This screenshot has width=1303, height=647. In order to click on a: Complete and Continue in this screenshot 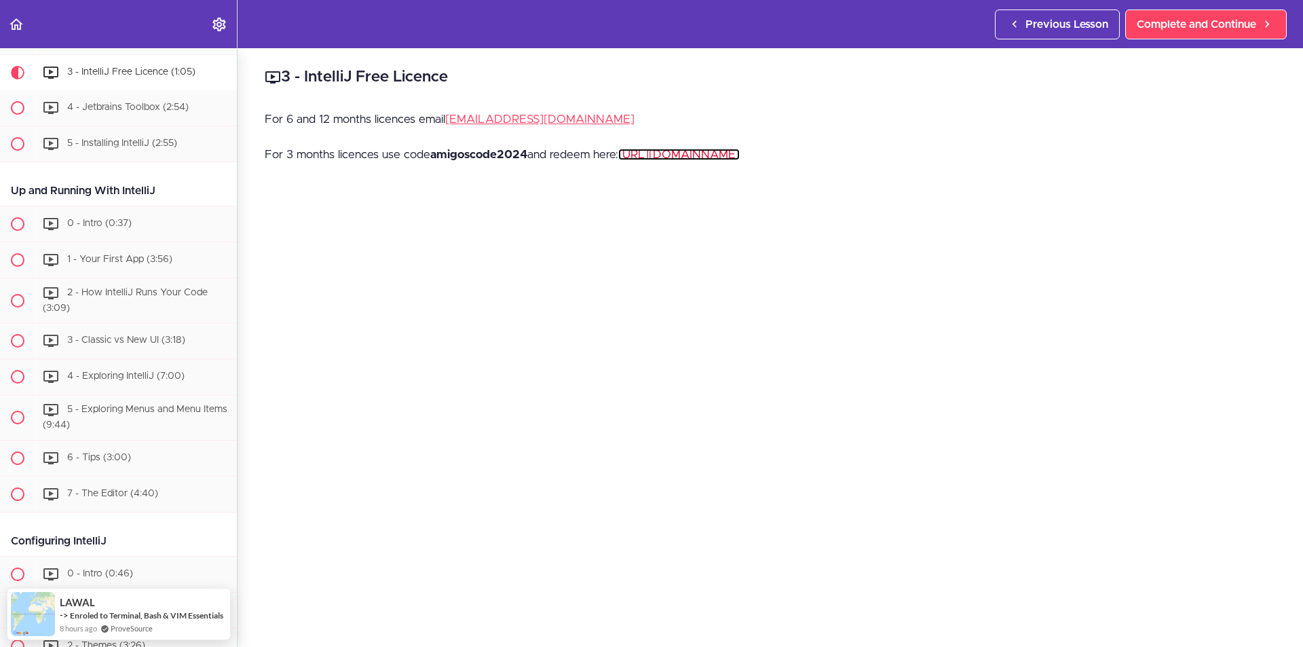, I will do `click(1206, 24)`.